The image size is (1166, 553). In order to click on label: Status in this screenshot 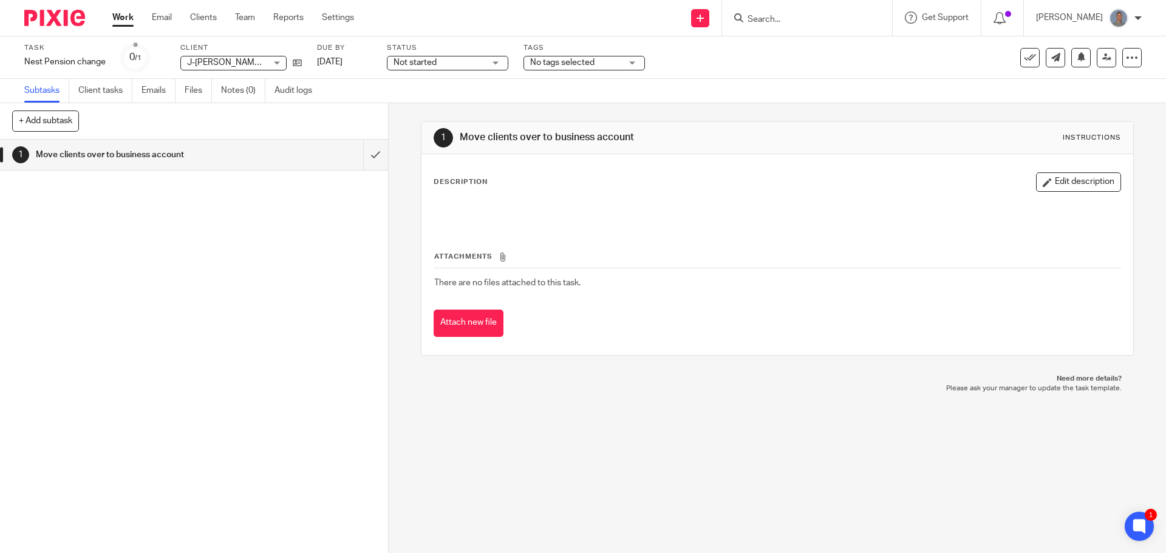, I will do `click(448, 48)`.